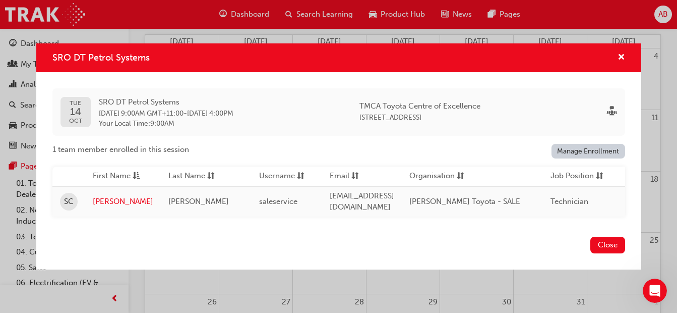 The width and height of the screenshot is (677, 313). What do you see at coordinates (339, 156) in the screenshot?
I see `div: SRO DT Petrol Systems` at bounding box center [339, 156].